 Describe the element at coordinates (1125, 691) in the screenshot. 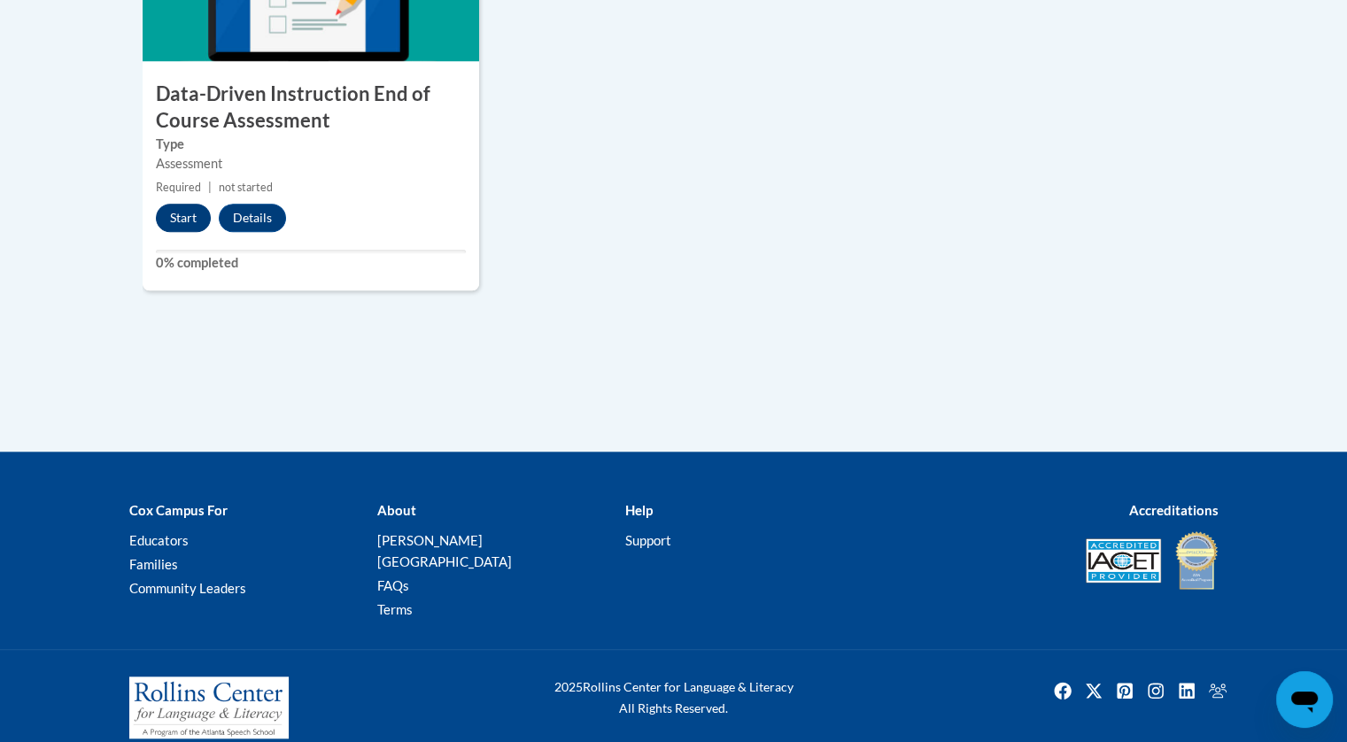

I see `a: Pinterest` at that location.